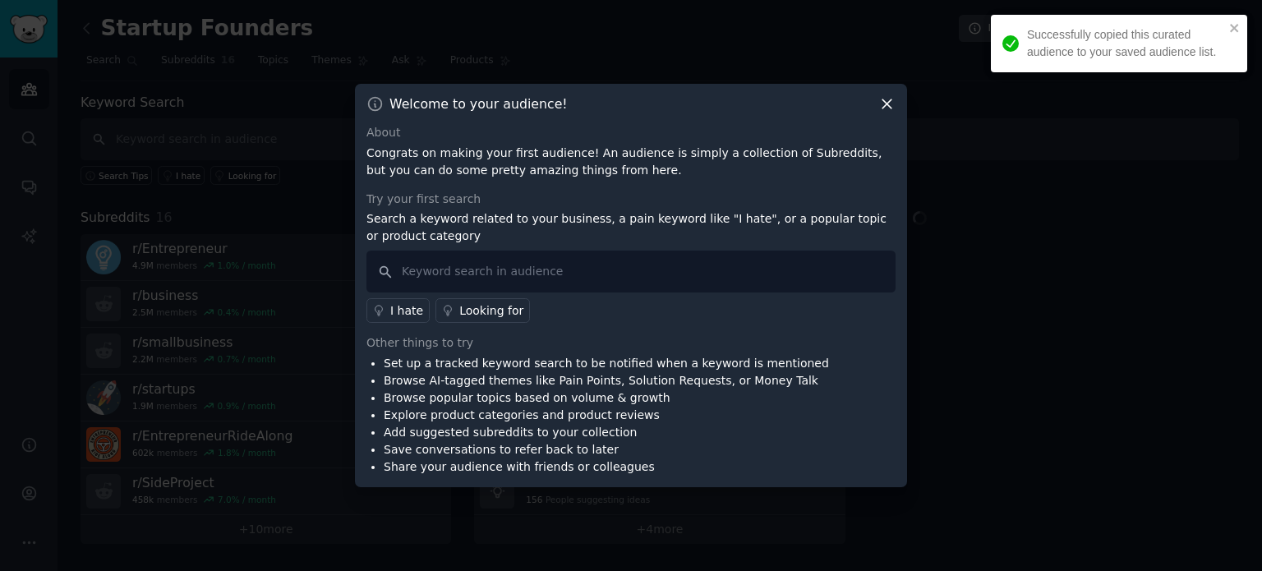  What do you see at coordinates (606, 363) in the screenshot?
I see `li: Set up a tracked keyword search to be notified when a keyword is mentioned` at bounding box center [606, 363].